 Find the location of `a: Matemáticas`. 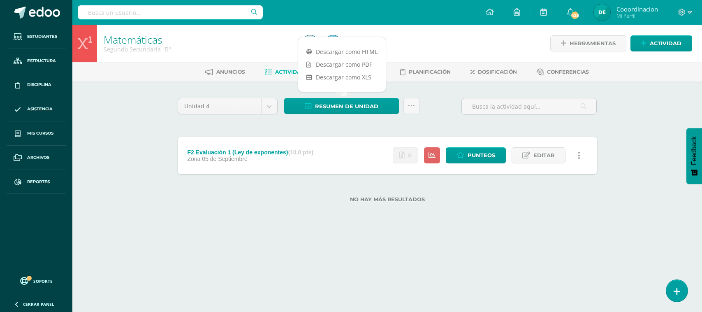

a: Matemáticas is located at coordinates (133, 39).